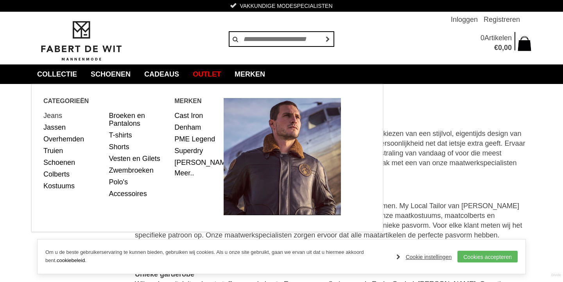 This screenshot has width=563, height=282. What do you see at coordinates (139, 135) in the screenshot?
I see `a: T-shirts` at bounding box center [139, 135].